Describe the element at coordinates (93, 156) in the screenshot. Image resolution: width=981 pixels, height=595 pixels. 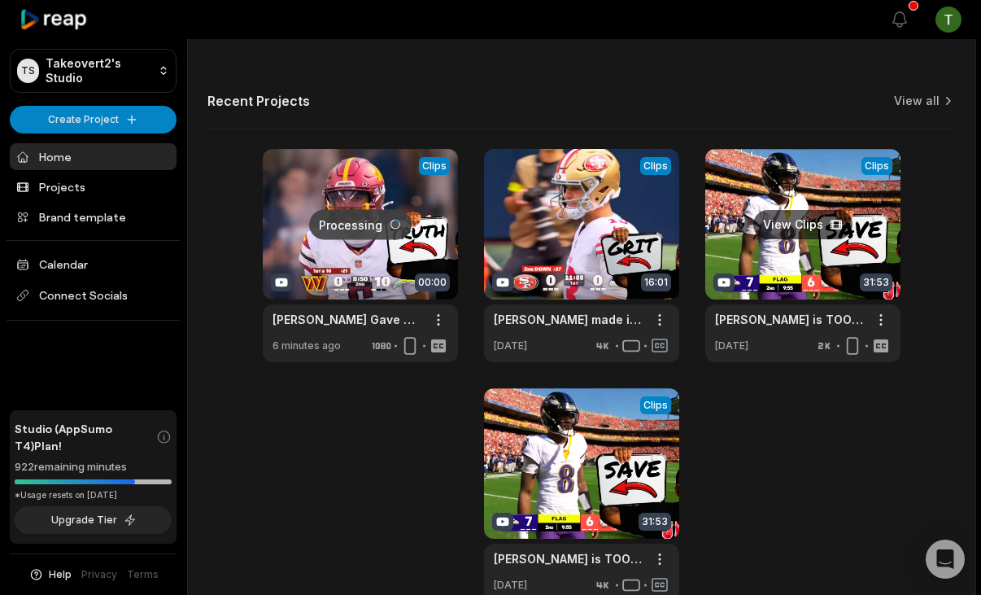
I see `a: Home` at that location.